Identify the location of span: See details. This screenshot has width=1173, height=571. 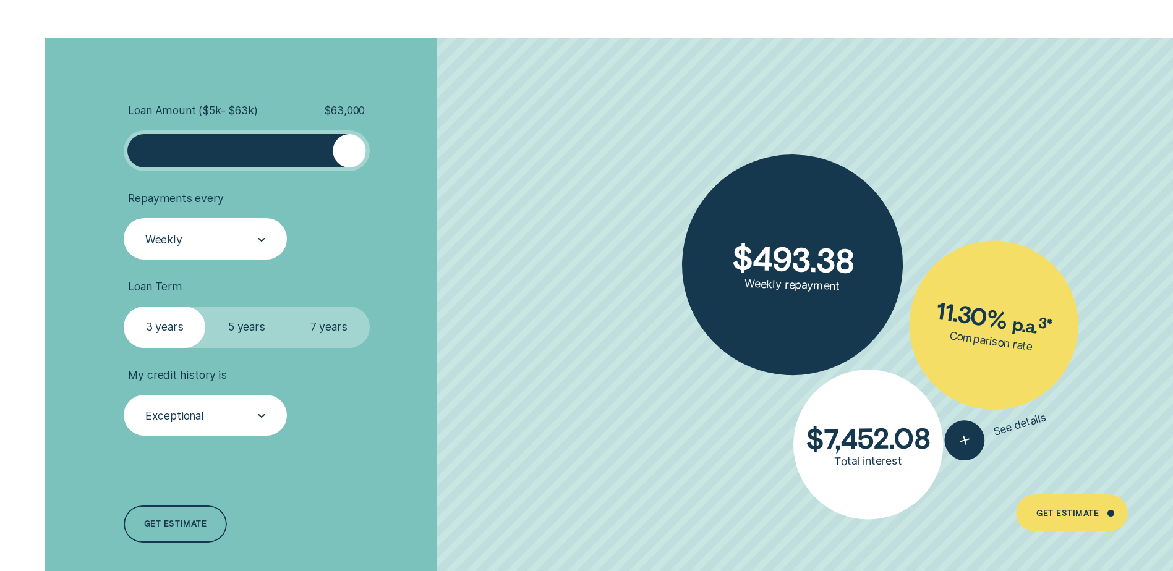
(1019, 425).